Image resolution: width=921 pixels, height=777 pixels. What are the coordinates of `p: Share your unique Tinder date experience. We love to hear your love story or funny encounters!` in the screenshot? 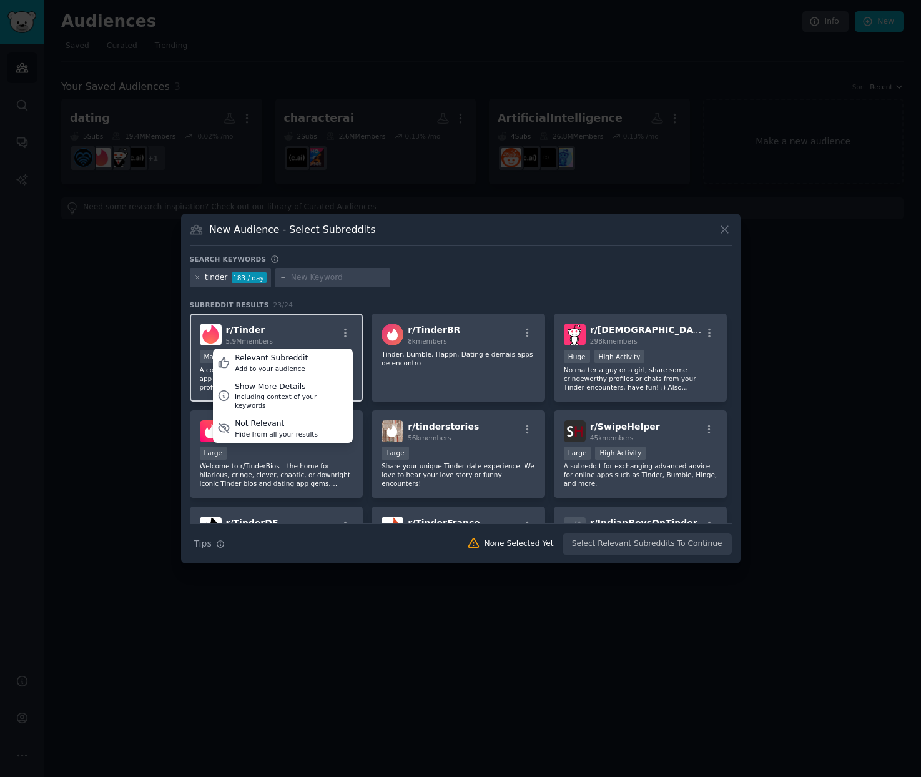 It's located at (458, 474).